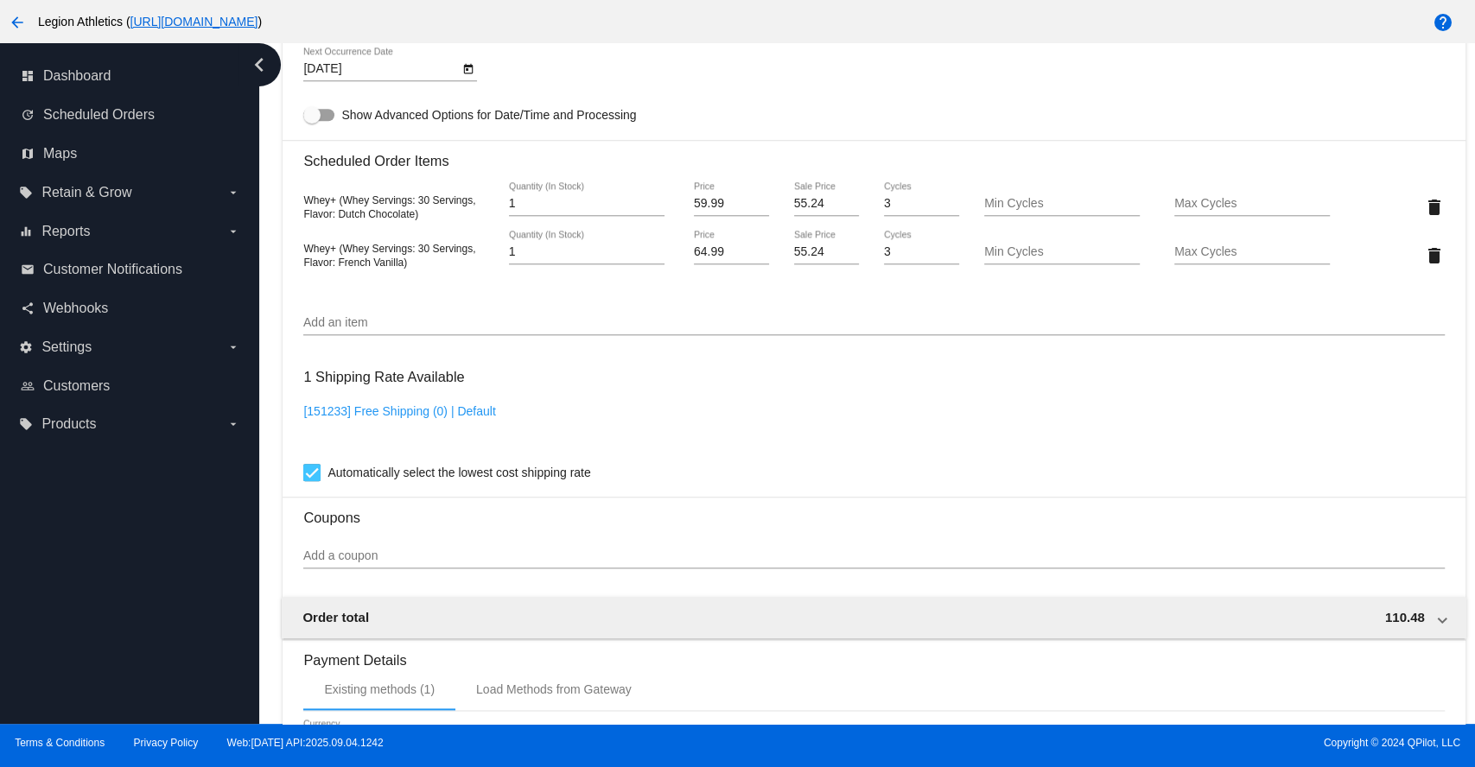 This screenshot has width=1475, height=767. What do you see at coordinates (488, 115) in the screenshot?
I see `span: Show Advanced Options for Date/Time and Processing` at bounding box center [488, 115].